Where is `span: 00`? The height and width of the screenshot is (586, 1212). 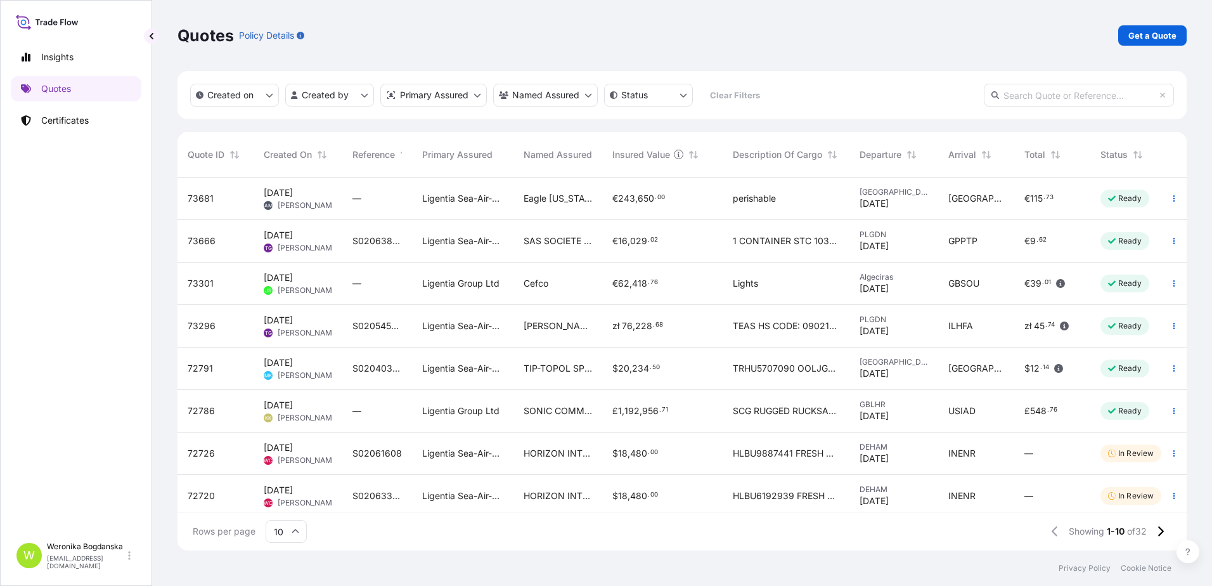 span: 00 is located at coordinates (654, 495).